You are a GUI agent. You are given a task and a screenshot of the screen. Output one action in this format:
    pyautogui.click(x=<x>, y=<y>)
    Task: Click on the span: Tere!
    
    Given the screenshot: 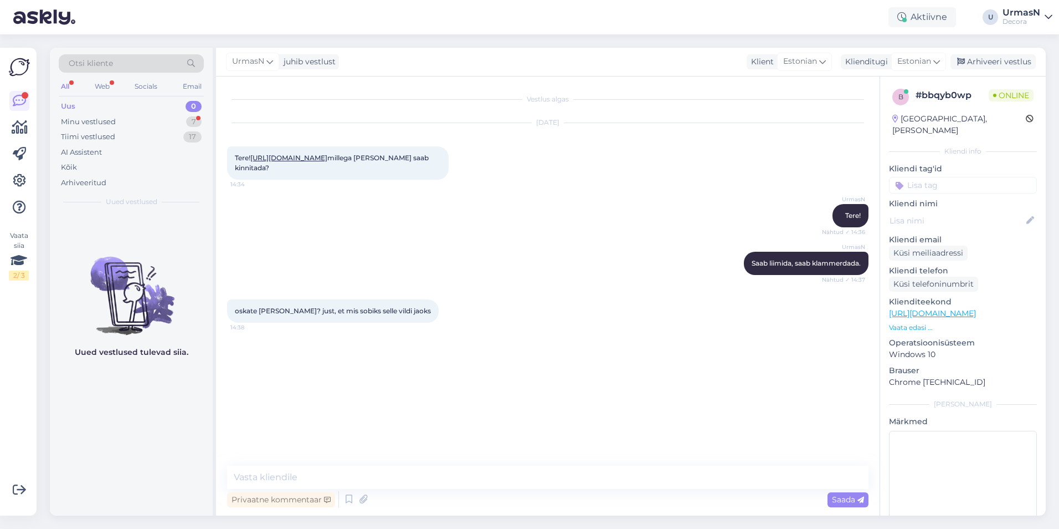 What is the action you would take?
    pyautogui.click(x=853, y=215)
    